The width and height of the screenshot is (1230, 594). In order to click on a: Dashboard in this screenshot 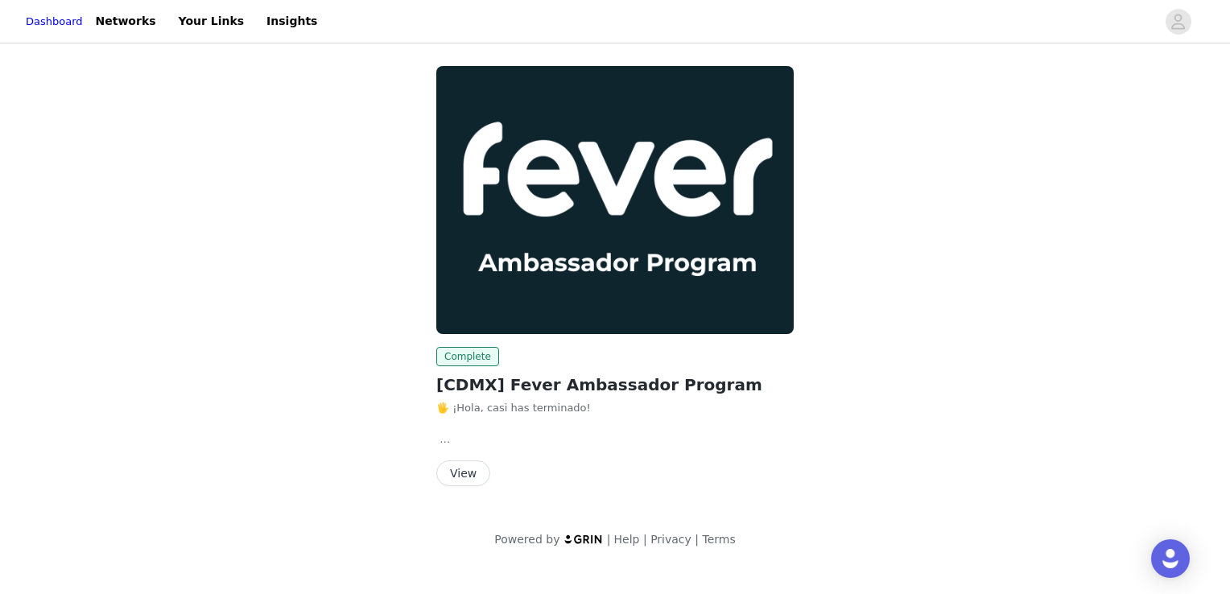, I will do `click(54, 22)`.